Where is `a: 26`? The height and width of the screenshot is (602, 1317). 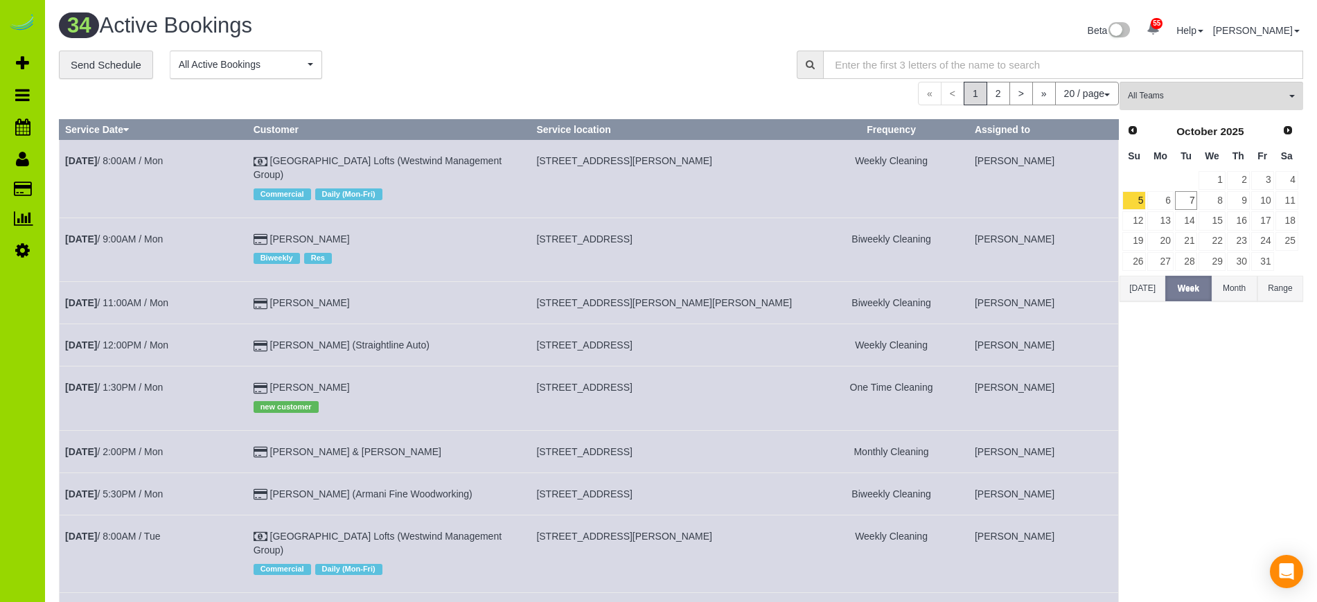 a: 26 is located at coordinates (1134, 261).